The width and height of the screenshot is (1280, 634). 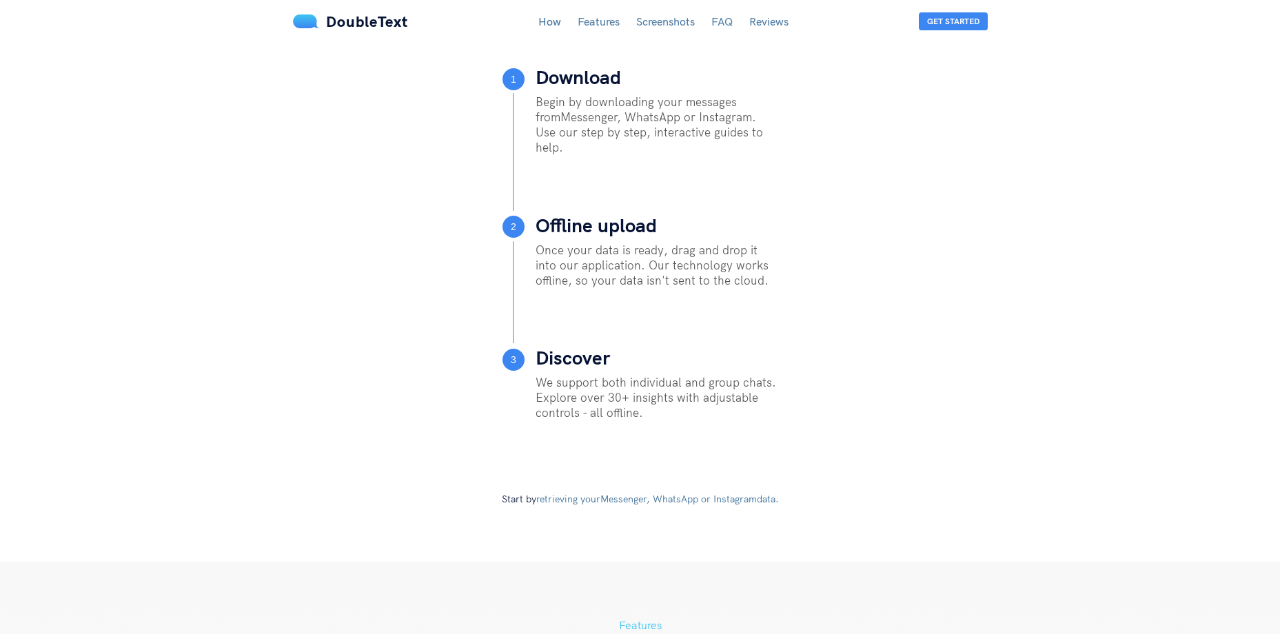 I want to click on h4: Download, so click(x=578, y=77).